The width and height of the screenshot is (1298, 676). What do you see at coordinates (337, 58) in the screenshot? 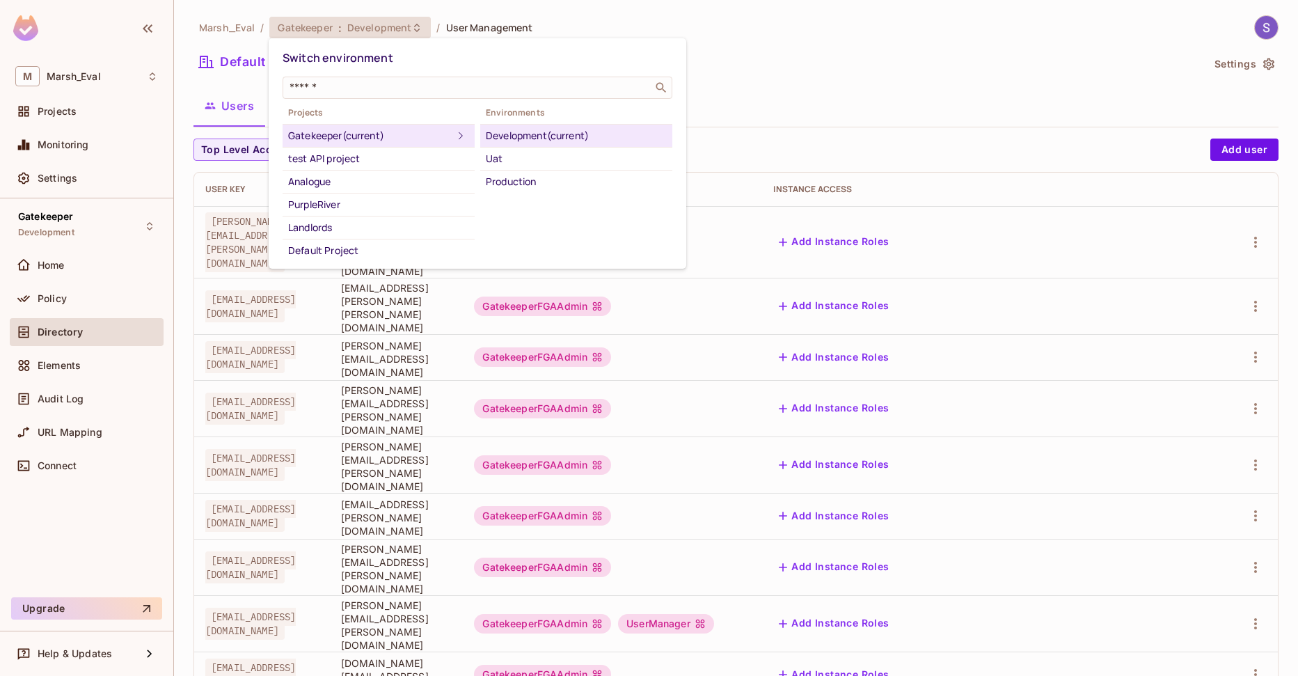
I see `span: Switch environment` at bounding box center [337, 58].